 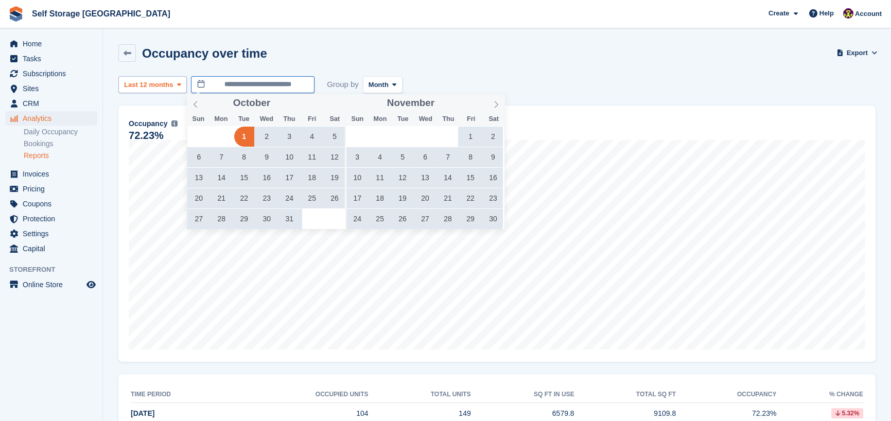 I want to click on span: October 5, 2024, so click(x=335, y=136).